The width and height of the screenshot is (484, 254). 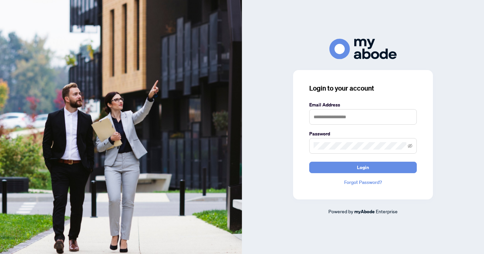 What do you see at coordinates (363, 49) in the screenshot?
I see `img: ma-logo` at bounding box center [363, 49].